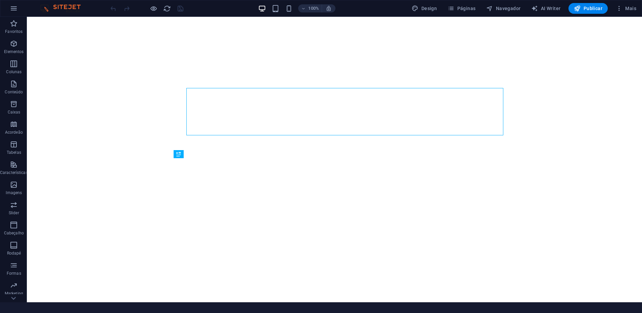 This screenshot has height=313, width=642. Describe the element at coordinates (461, 8) in the screenshot. I see `span: Páginas` at that location.